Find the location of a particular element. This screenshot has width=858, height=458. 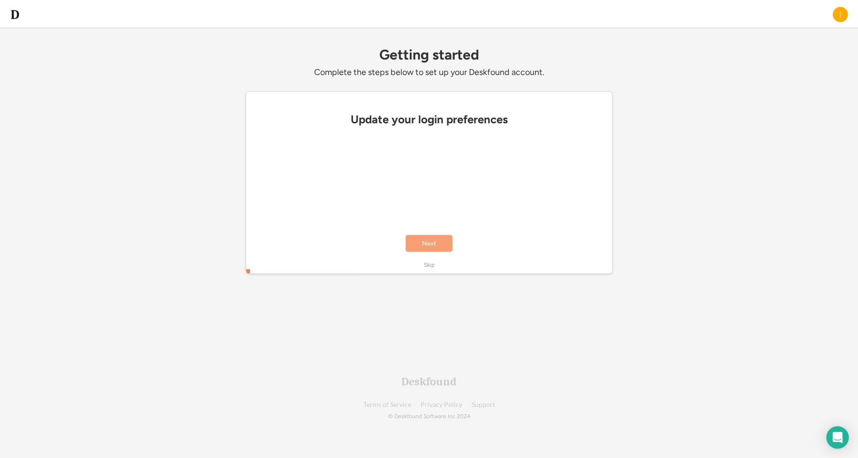

div: 0% is located at coordinates (431, 271).